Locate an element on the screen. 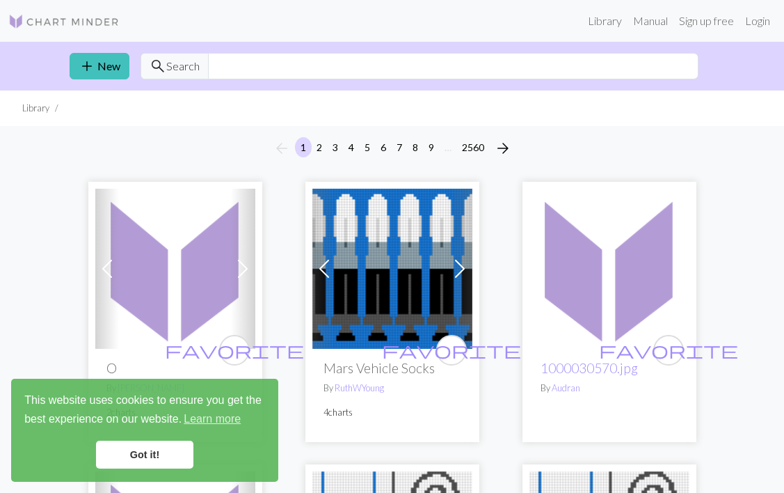 This screenshot has width=784, height=493. a: O is located at coordinates (175, 267).